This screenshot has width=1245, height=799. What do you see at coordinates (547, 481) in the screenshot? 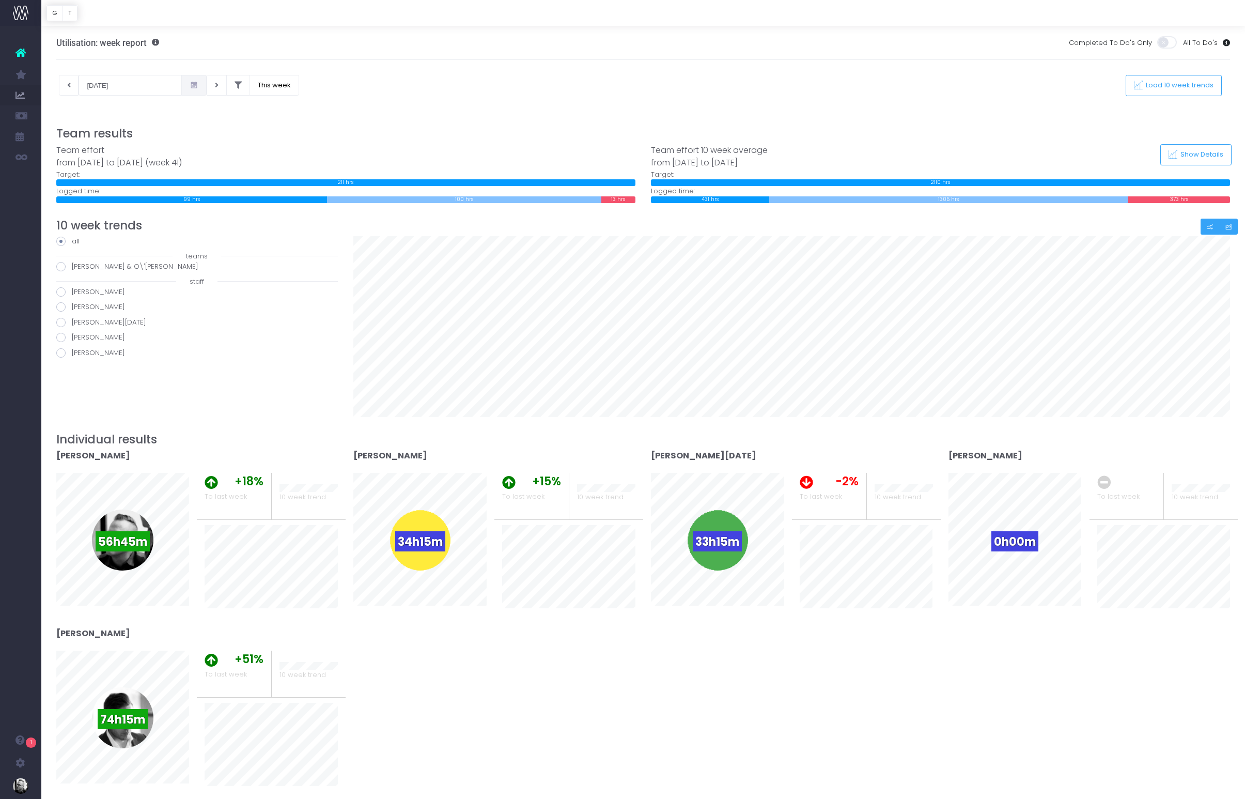
I see `span: +15%` at bounding box center [547, 481].